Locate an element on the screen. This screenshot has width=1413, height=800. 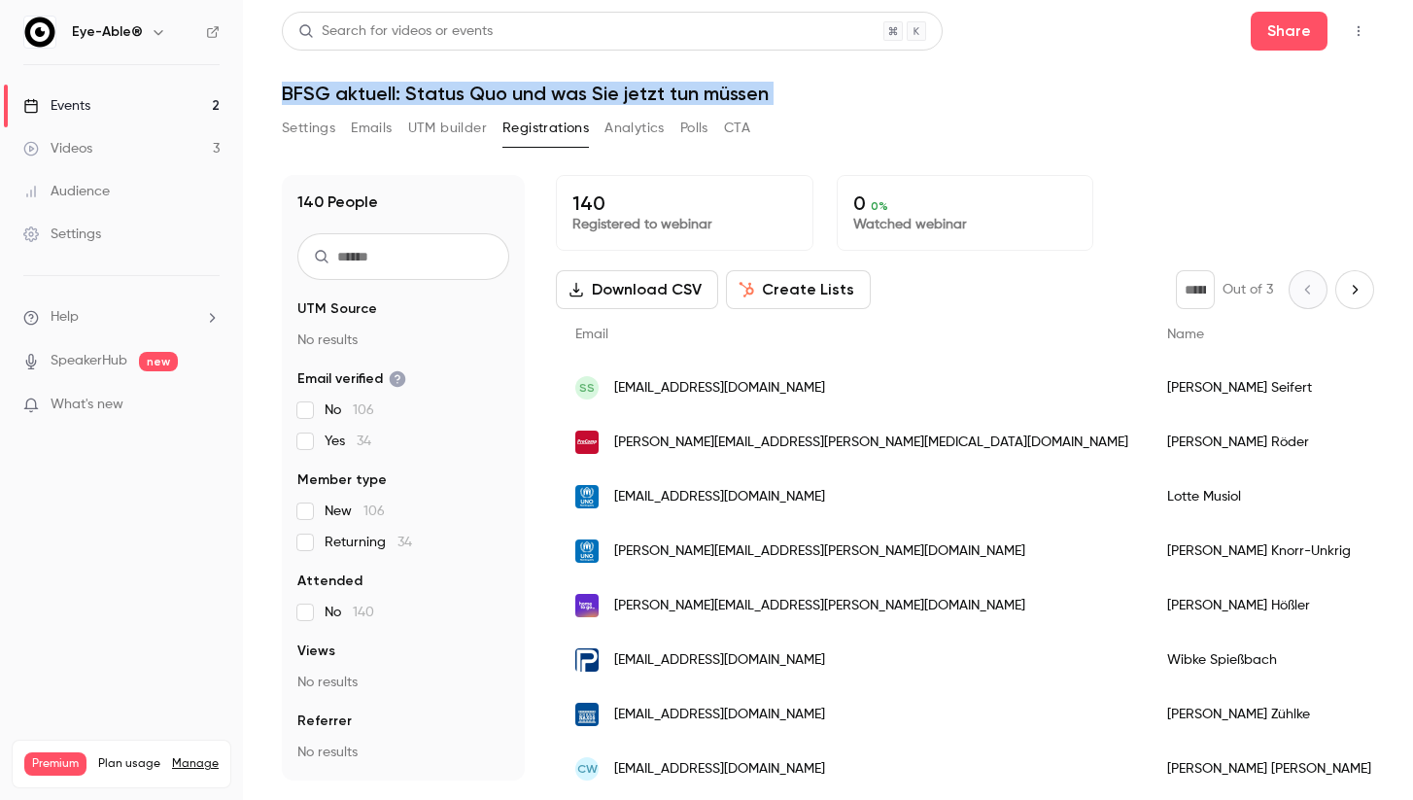
div: Videos is located at coordinates (57, 149).